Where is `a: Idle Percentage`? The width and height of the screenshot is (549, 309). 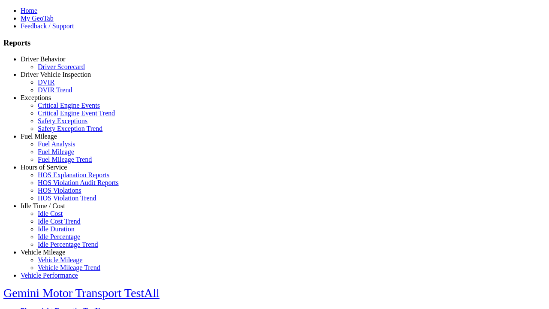
a: Idle Percentage is located at coordinates (59, 236).